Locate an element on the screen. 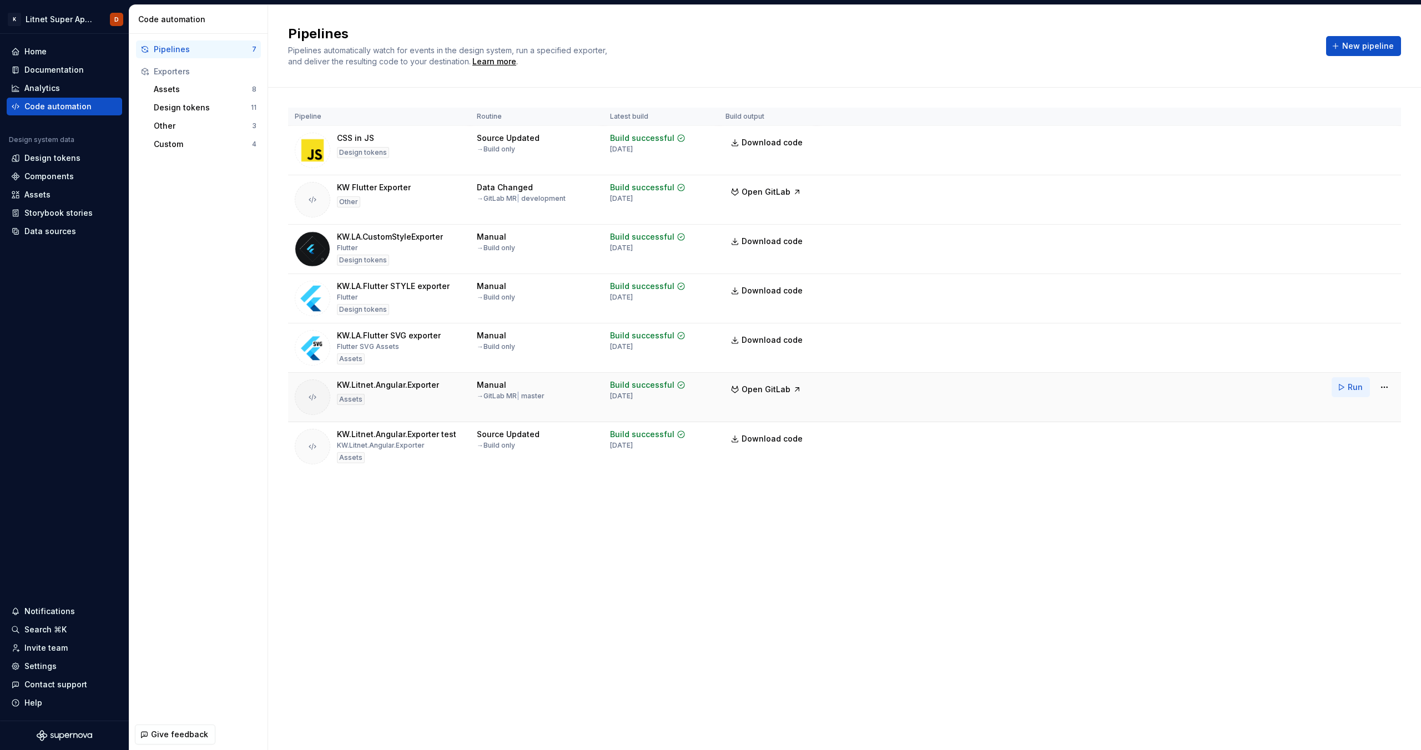 This screenshot has width=1421, height=750. a: Other3 is located at coordinates (205, 126).